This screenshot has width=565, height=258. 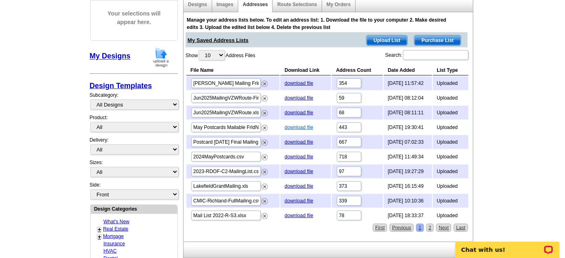 What do you see at coordinates (380, 228) in the screenshot?
I see `a: First` at bounding box center [380, 228].